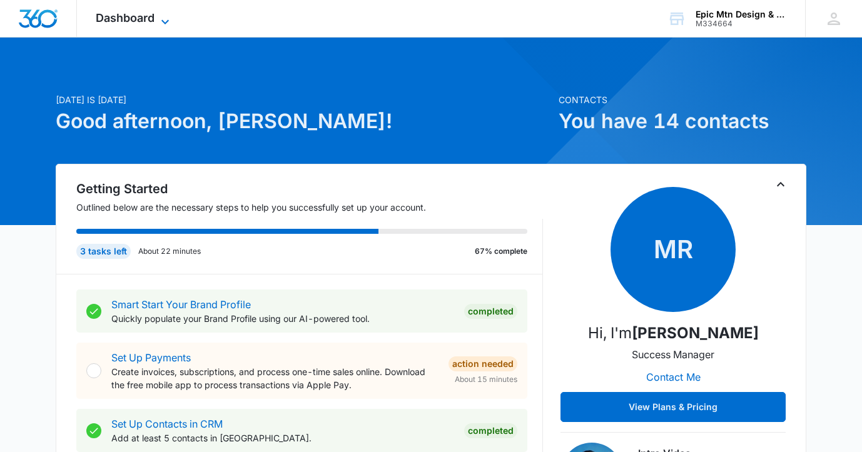 This screenshot has height=452, width=862. Describe the element at coordinates (673, 355) in the screenshot. I see `p: Success Manager` at that location.